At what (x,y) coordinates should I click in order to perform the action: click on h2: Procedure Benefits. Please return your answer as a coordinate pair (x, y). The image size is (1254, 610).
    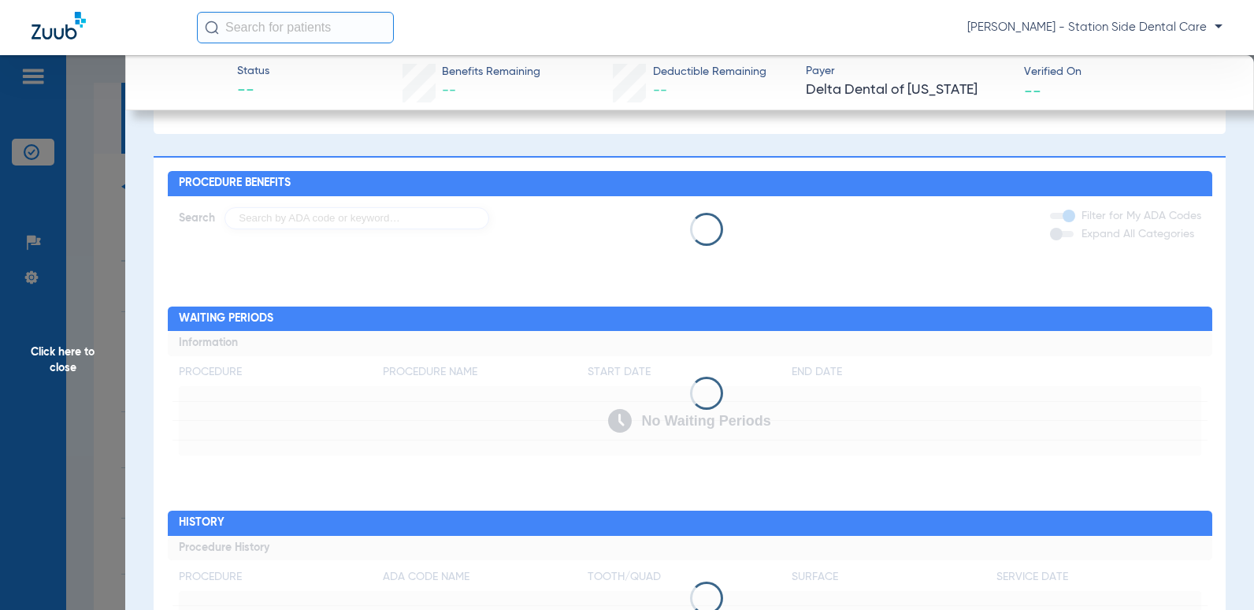
    Looking at the image, I should click on (690, 184).